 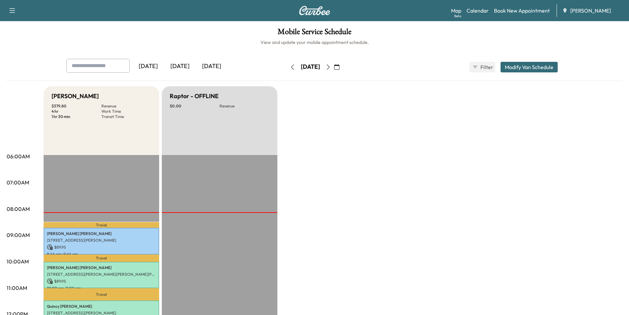 I want to click on a: MapBeta, so click(x=456, y=11).